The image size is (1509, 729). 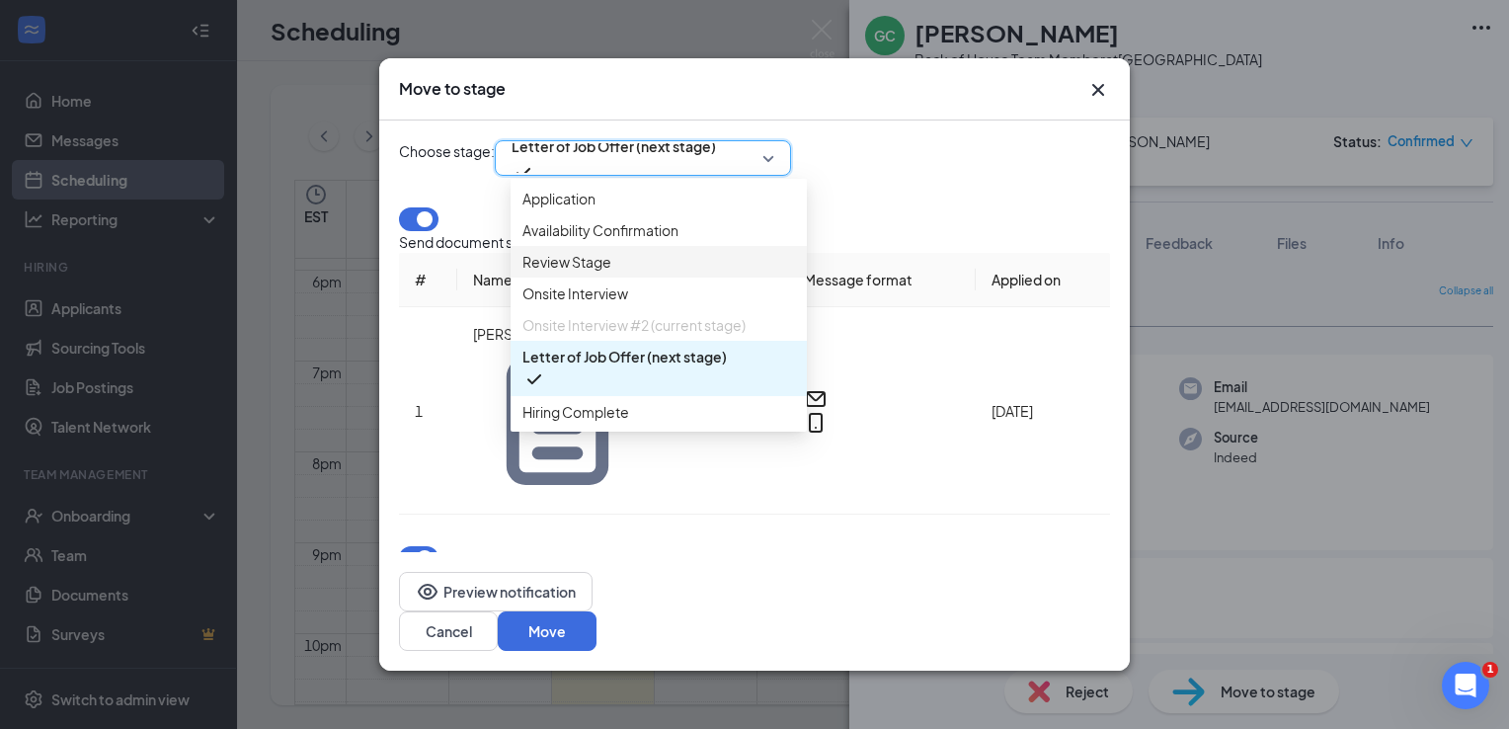 I want to click on th: Name, so click(x=553, y=280).